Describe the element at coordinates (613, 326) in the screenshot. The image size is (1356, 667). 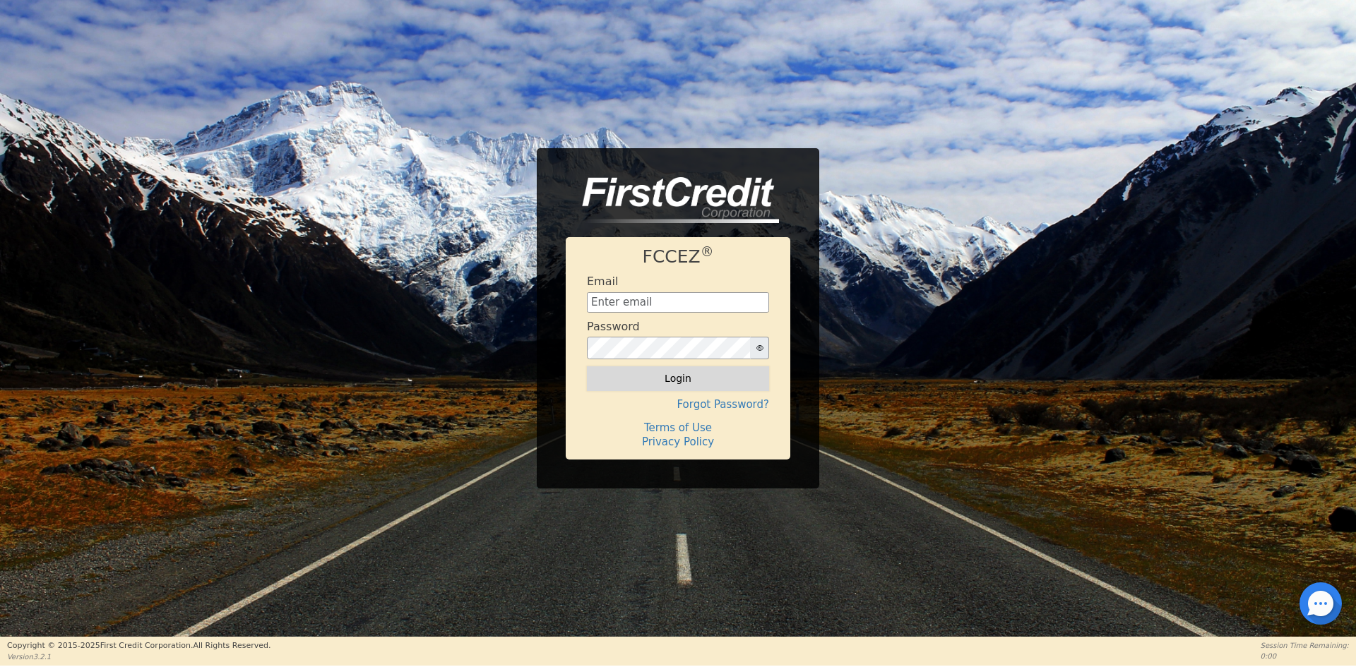
I see `h4: Password` at that location.